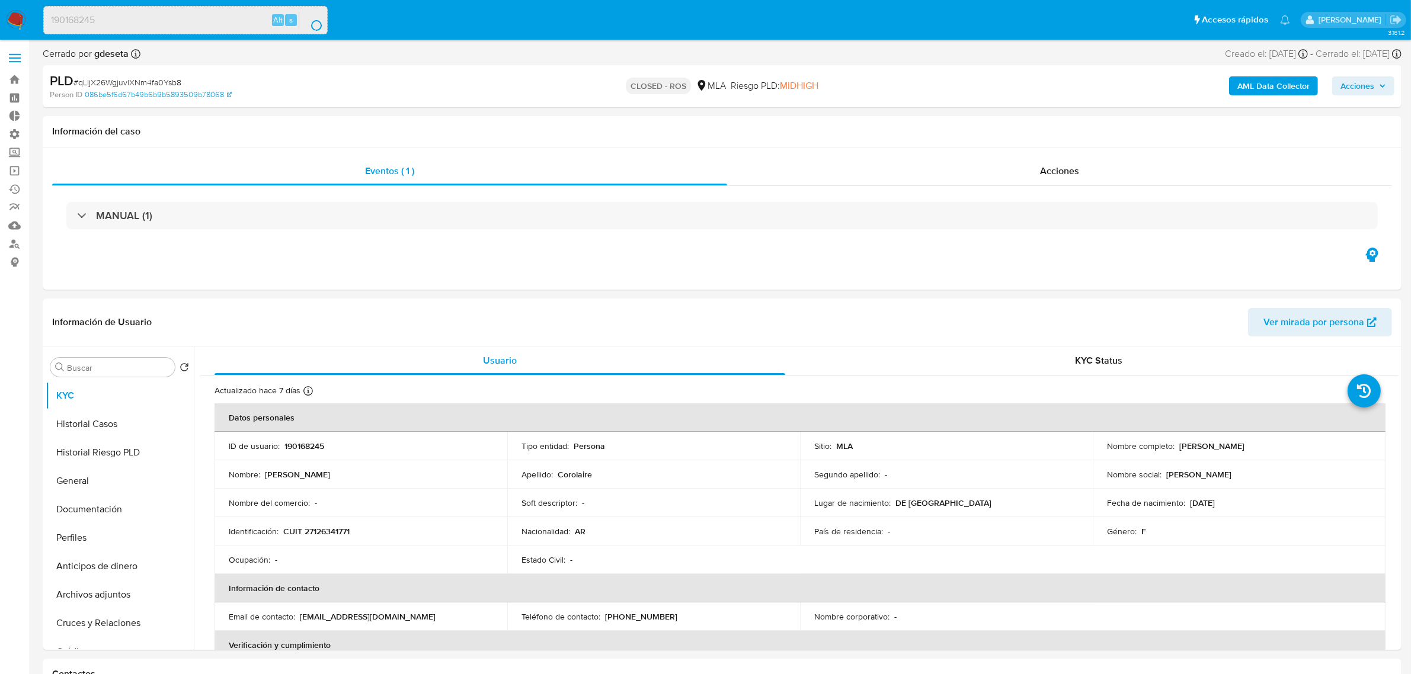  What do you see at coordinates (549, 503) in the screenshot?
I see `p: Soft descriptor :` at bounding box center [549, 503].